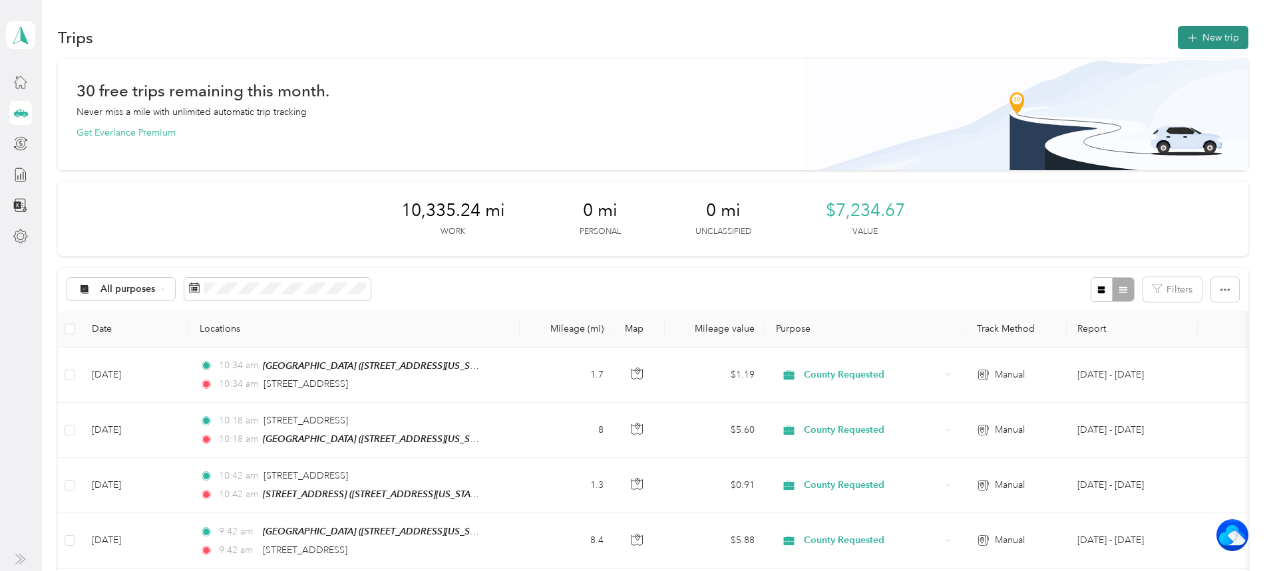  I want to click on td: 1.7, so click(567, 375).